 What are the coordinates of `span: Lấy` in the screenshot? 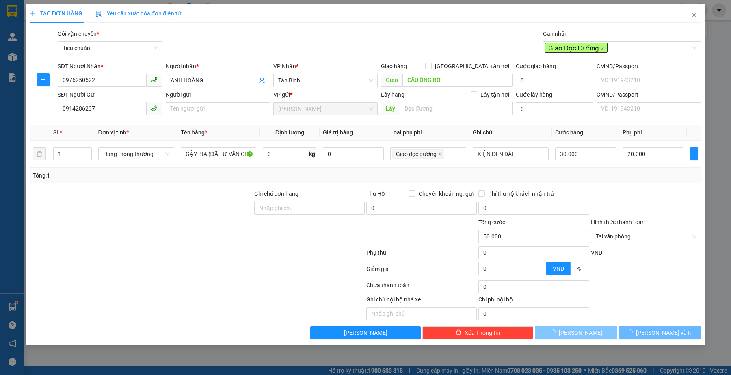 It's located at (390, 108).